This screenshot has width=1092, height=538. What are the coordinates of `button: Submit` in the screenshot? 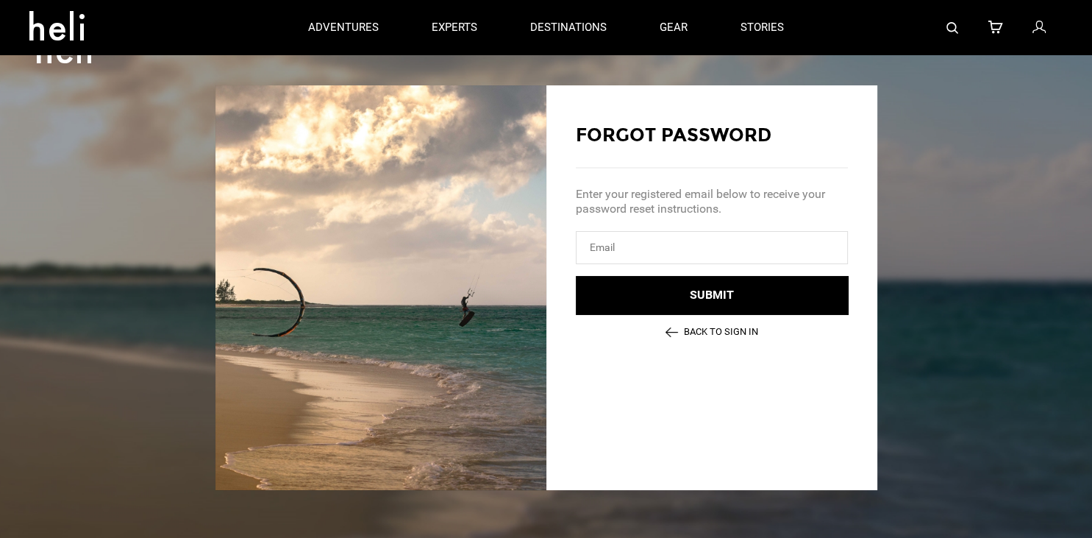 It's located at (712, 295).